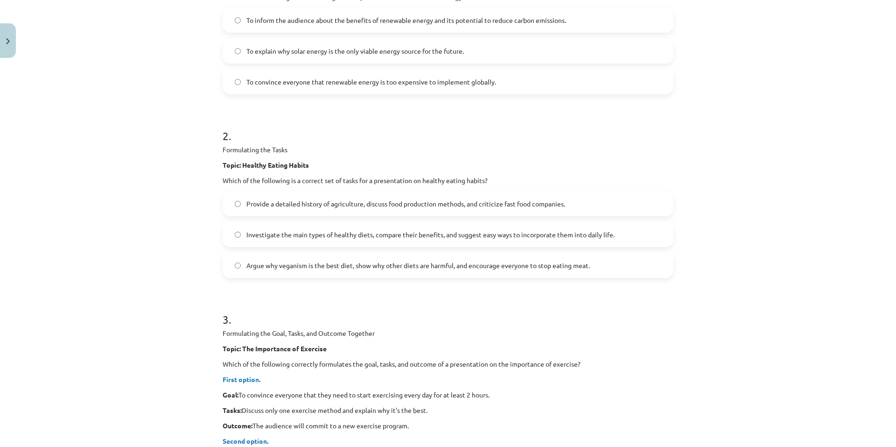 This screenshot has height=447, width=896. What do you see at coordinates (231, 395) in the screenshot?
I see `strong: Goal:` at bounding box center [231, 395].